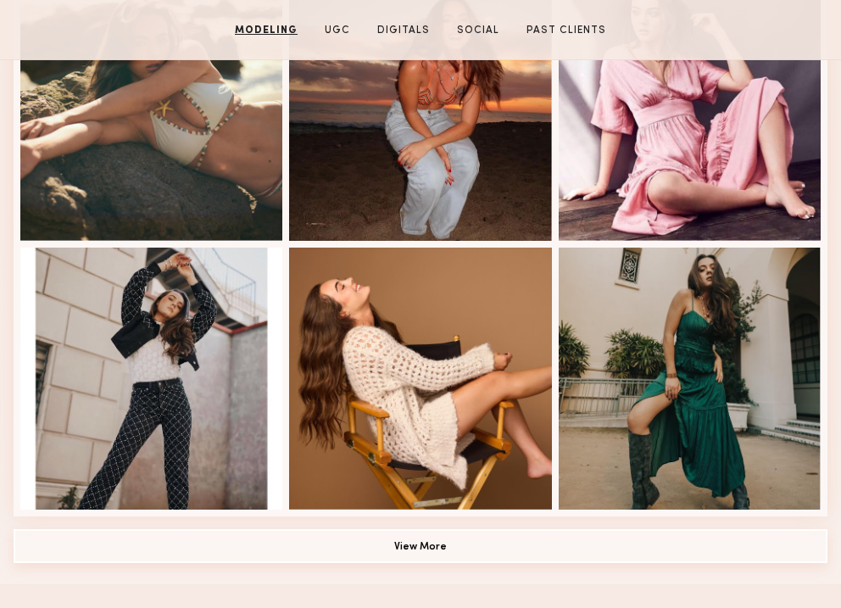  I want to click on a: Social, so click(478, 31).